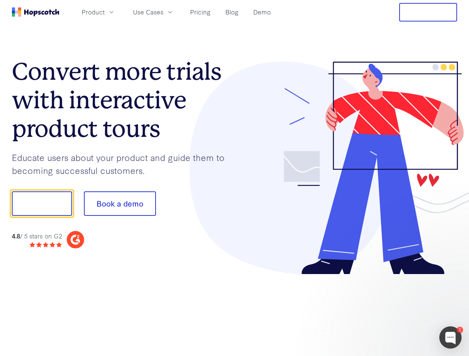 The height and width of the screenshot is (356, 469). I want to click on button: Show me!, so click(42, 204).